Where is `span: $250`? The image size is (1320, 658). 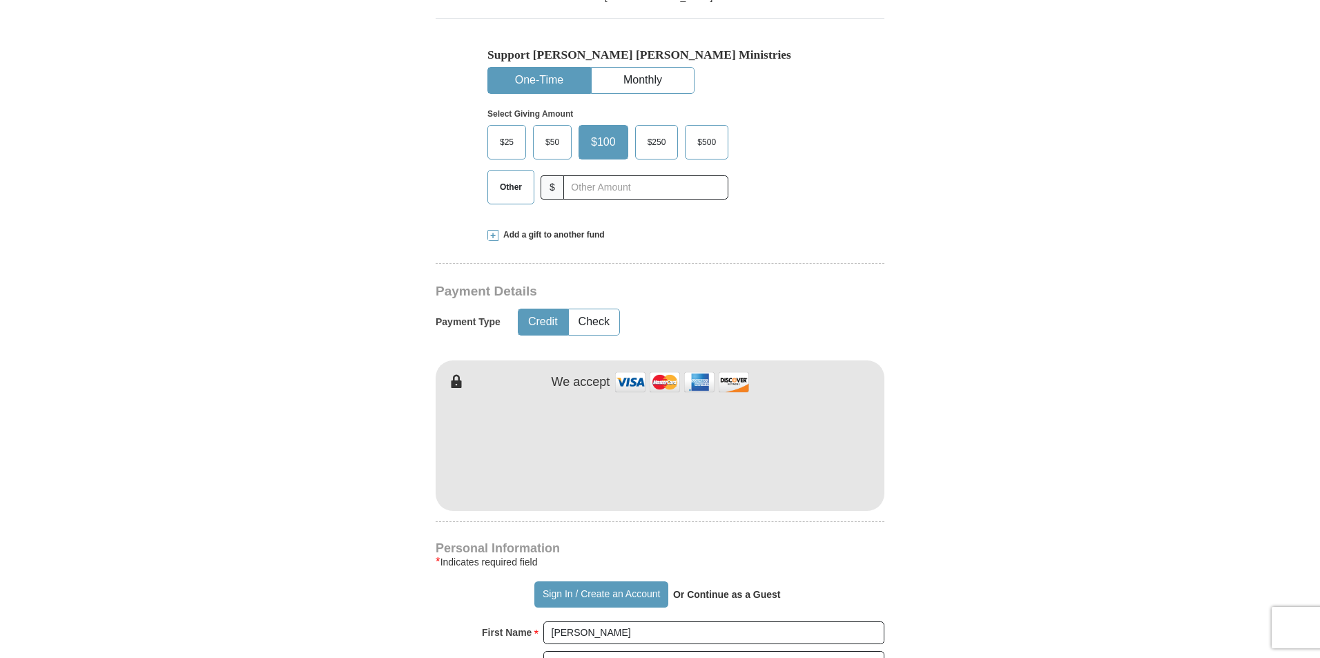
span: $250 is located at coordinates (656, 142).